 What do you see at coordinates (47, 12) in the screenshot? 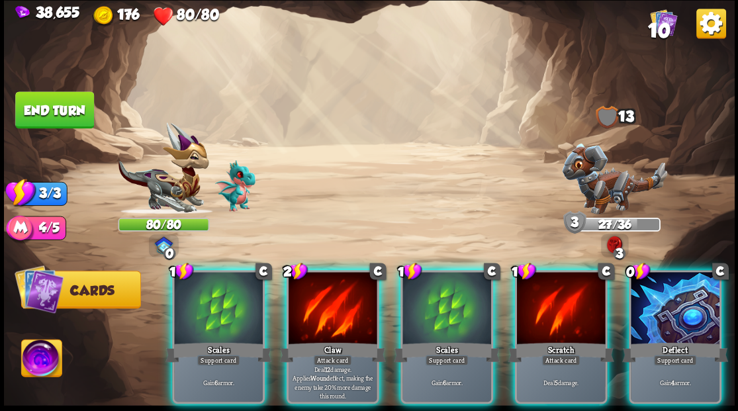
I see `div: Gems` at bounding box center [47, 12].